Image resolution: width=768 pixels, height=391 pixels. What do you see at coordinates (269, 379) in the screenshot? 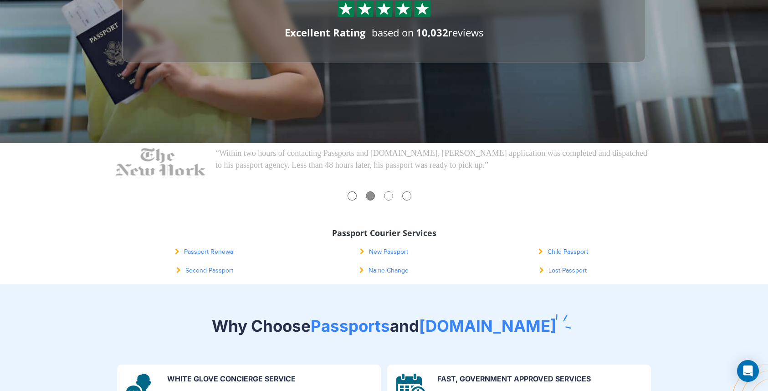
I see `p: WHITE GLOVE CONCIERGE SERVICE` at bounding box center [269, 379].